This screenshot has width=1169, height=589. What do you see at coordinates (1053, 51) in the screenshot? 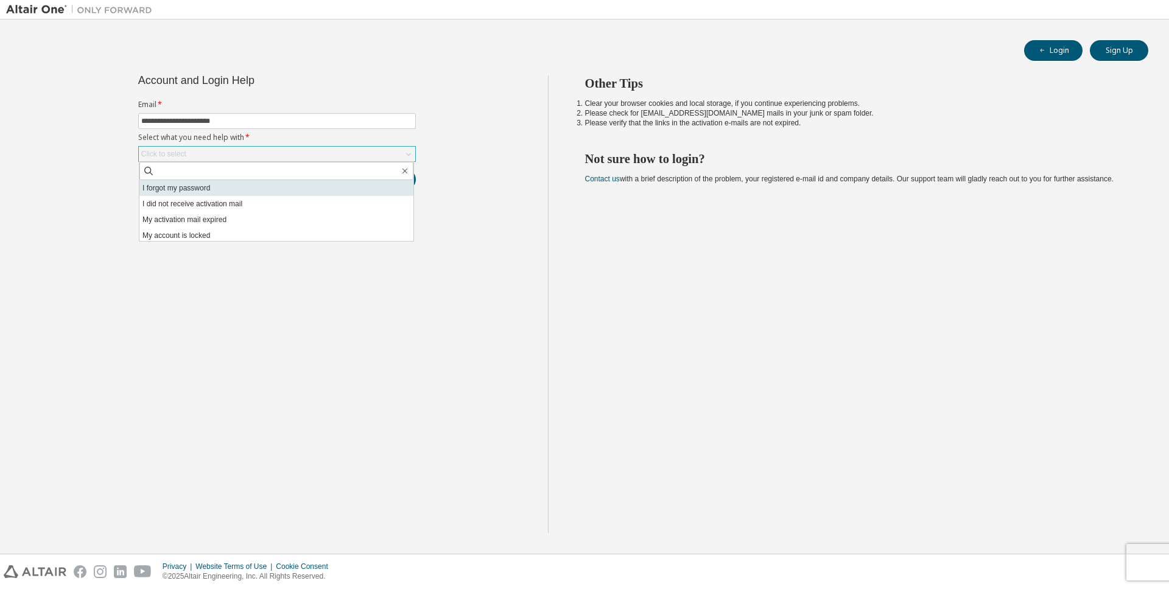
I see `button: Login` at bounding box center [1053, 51].